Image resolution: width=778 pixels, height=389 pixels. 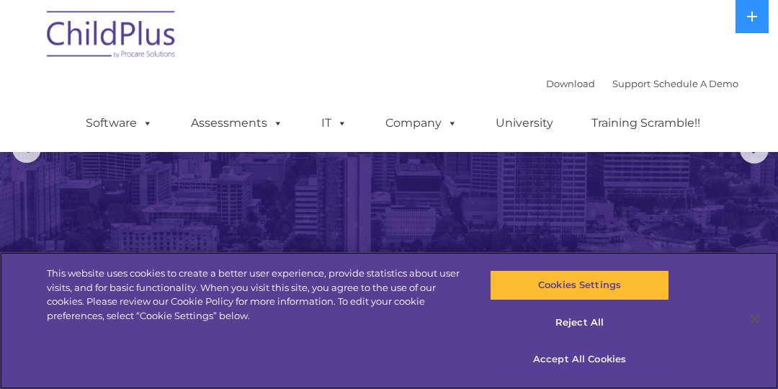 I want to click on a: Support, so click(x=631, y=84).